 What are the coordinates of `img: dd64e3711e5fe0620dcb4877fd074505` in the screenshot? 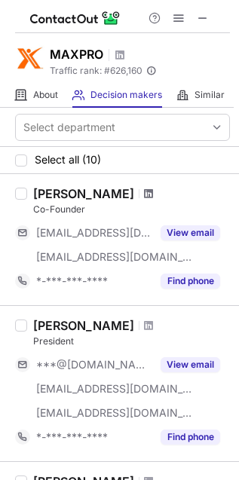 It's located at (30, 58).